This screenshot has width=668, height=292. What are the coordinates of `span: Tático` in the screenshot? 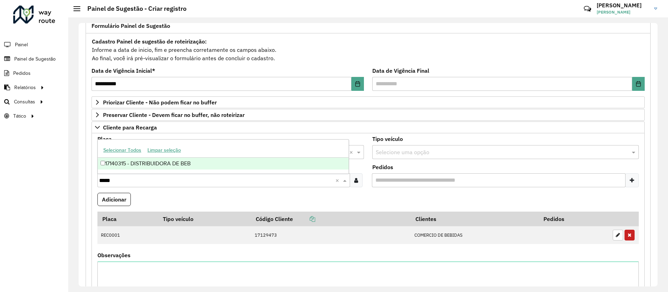 It's located at (19, 116).